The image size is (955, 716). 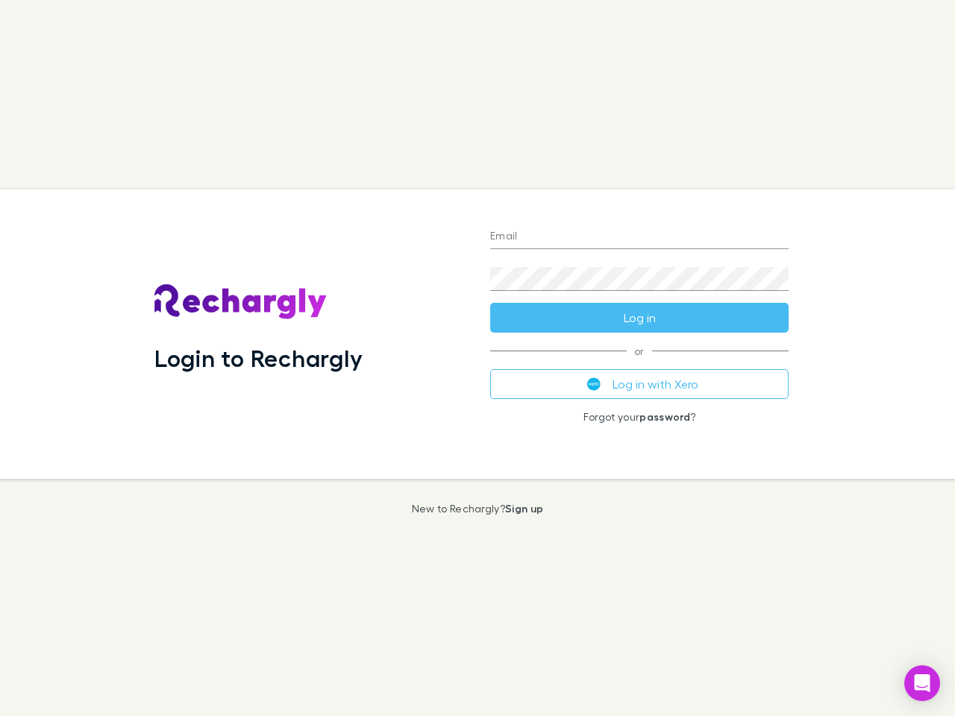 What do you see at coordinates (478, 509) in the screenshot?
I see `p: New to Rechargly?` at bounding box center [478, 509].